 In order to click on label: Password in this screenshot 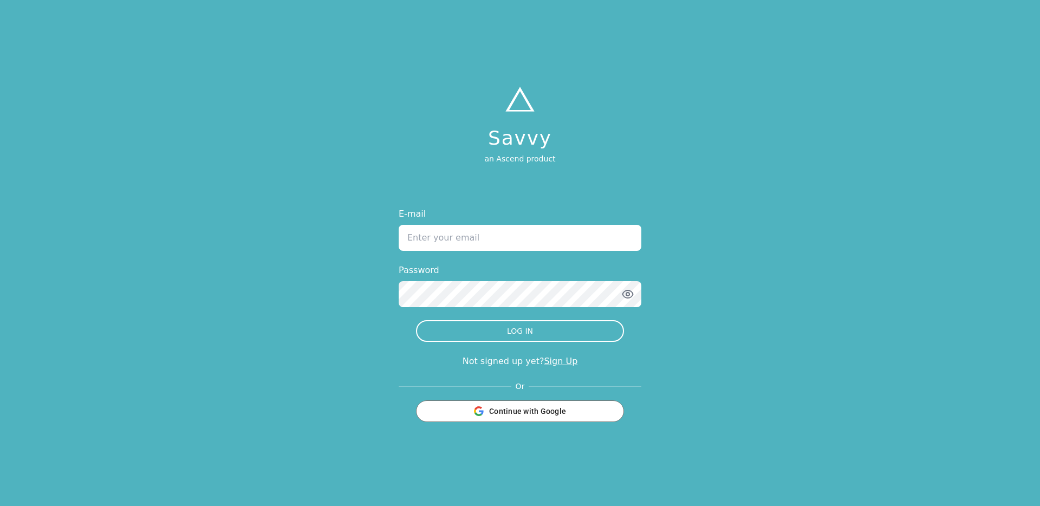, I will do `click(520, 270)`.